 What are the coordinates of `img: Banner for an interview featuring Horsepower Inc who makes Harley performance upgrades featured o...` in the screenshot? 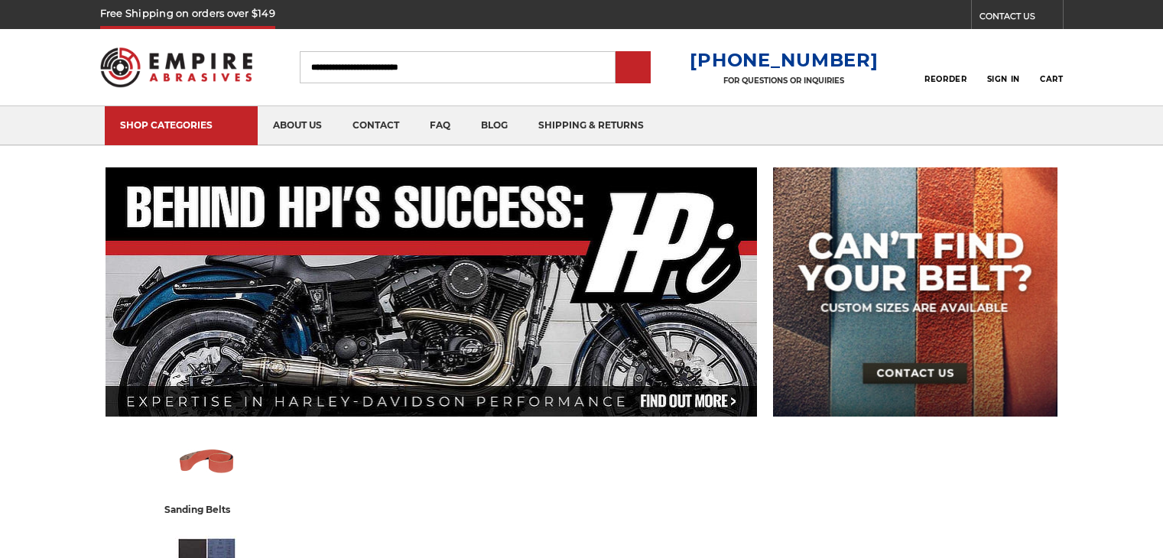 It's located at (431, 292).